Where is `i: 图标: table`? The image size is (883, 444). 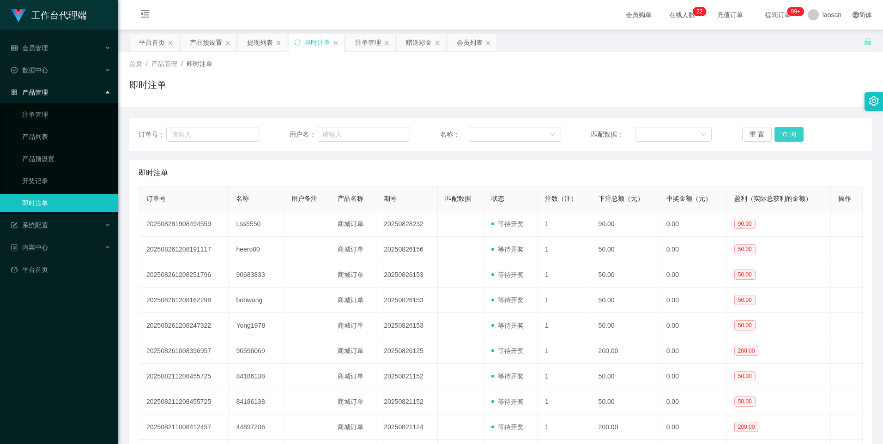
i: 图标: table is located at coordinates (14, 48).